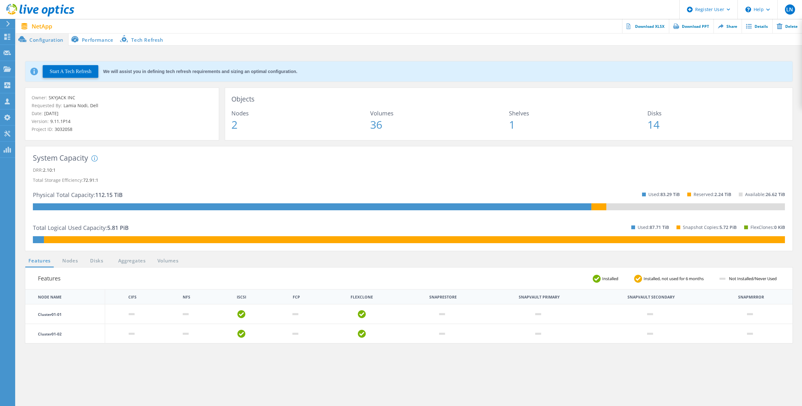 The image size is (802, 406). Describe the element at coordinates (122, 114) in the screenshot. I see `p: Date:` at that location.